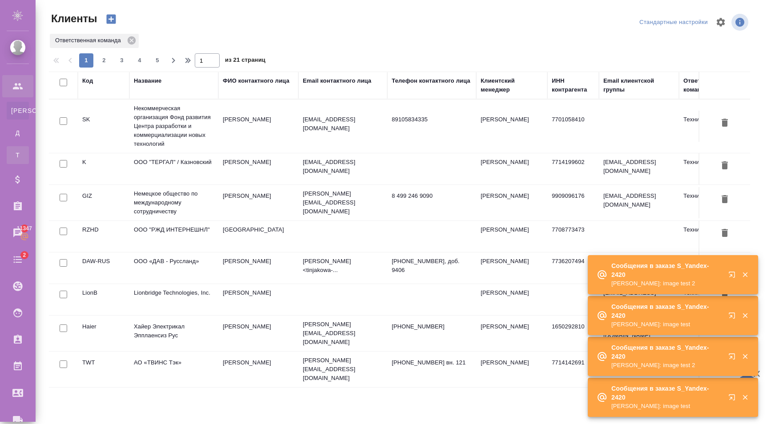 The image size is (767, 424). I want to click on span: 4, so click(140, 60).